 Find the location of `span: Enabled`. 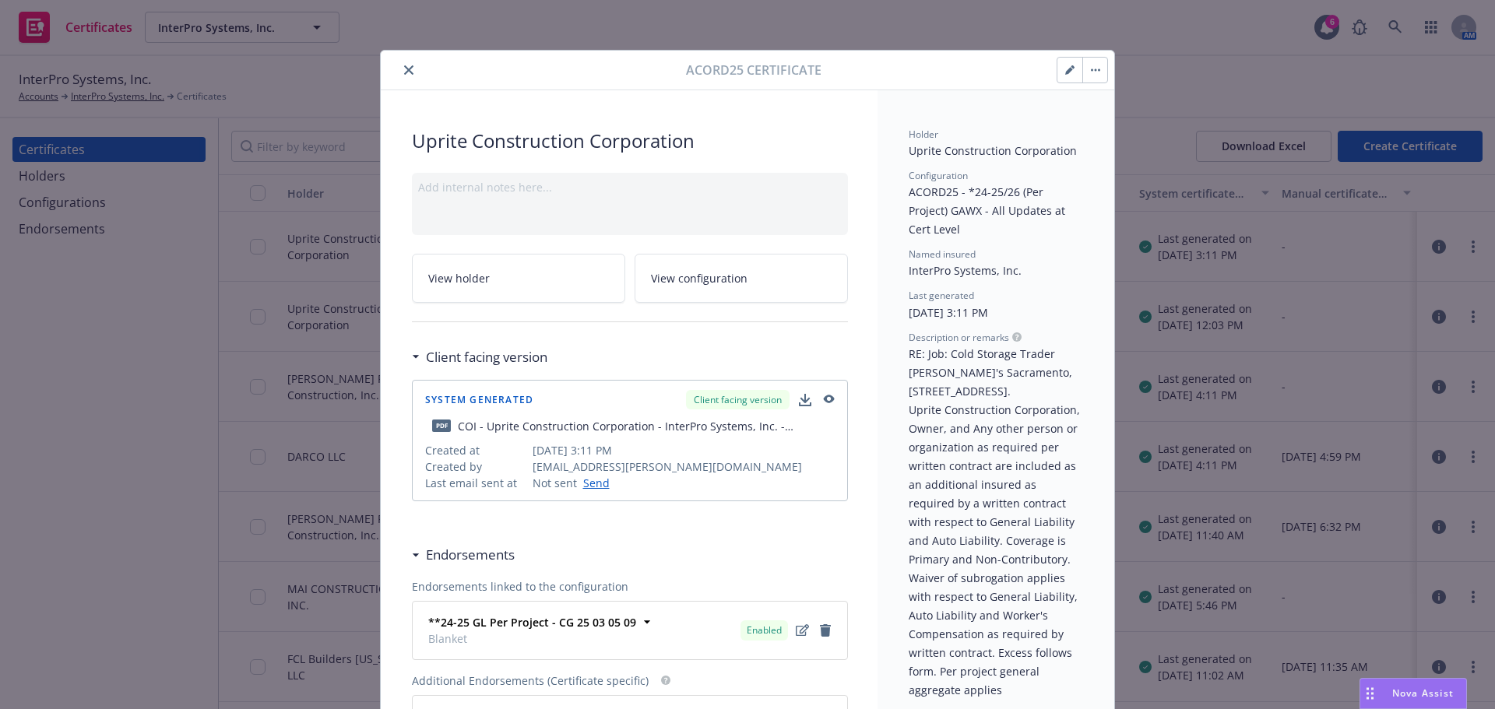

span: Enabled is located at coordinates (764, 631).